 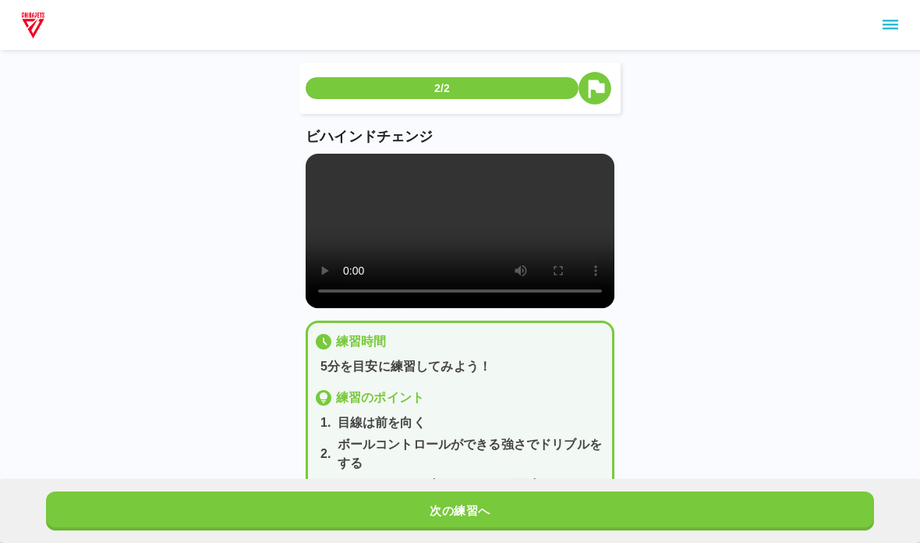 I want to click on p: 練習のポイント, so click(x=380, y=398).